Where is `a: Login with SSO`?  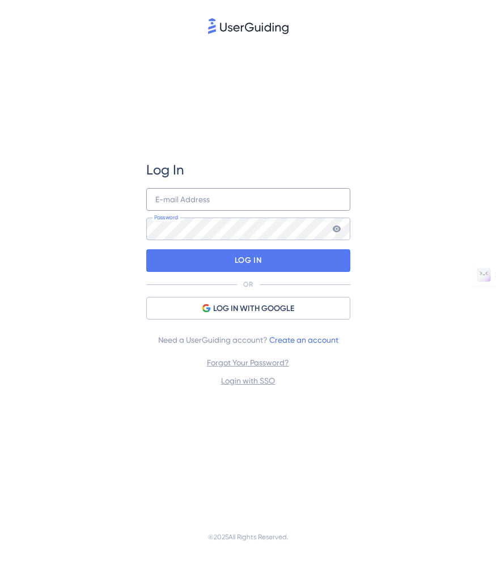
a: Login with SSO is located at coordinates (248, 381).